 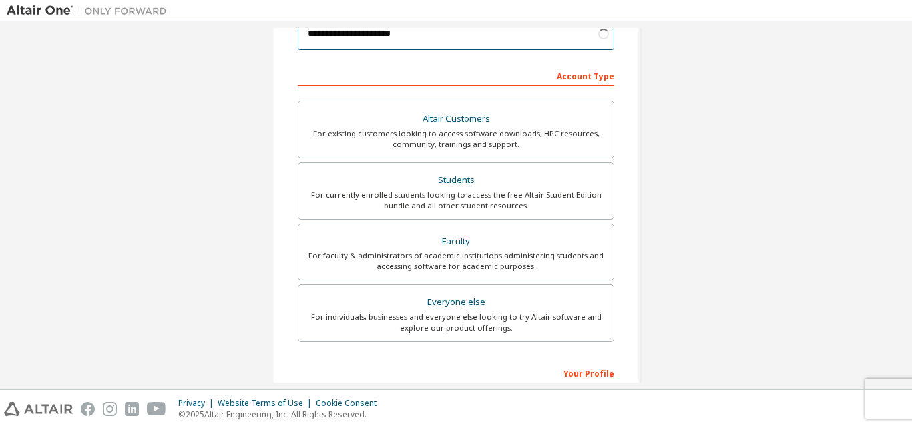 What do you see at coordinates (456, 373) in the screenshot?
I see `div: Your Profile` at bounding box center [456, 373].